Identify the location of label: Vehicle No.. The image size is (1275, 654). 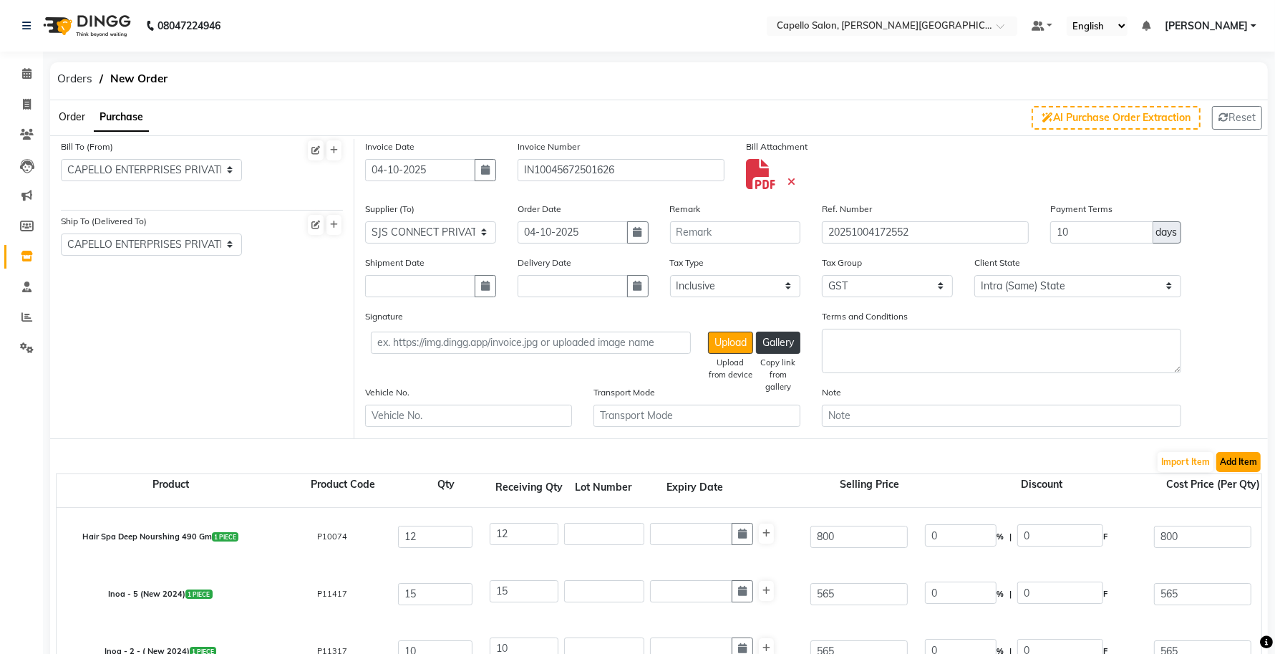
(387, 392).